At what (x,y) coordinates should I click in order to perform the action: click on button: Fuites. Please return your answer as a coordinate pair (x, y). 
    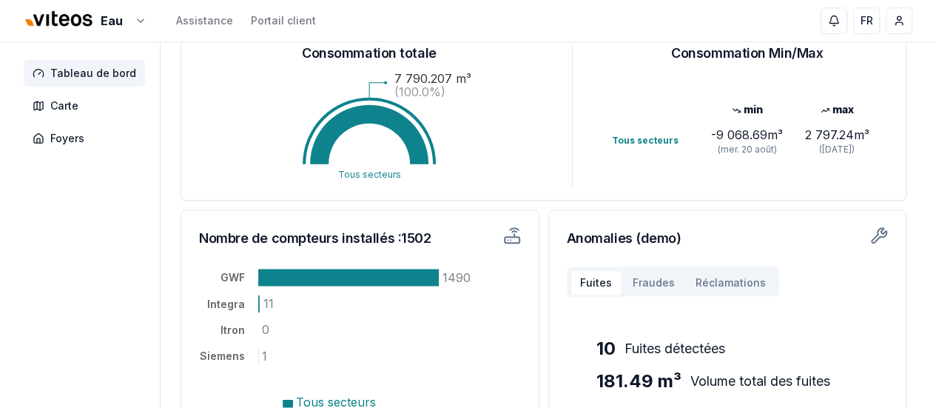
    Looking at the image, I should click on (596, 283).